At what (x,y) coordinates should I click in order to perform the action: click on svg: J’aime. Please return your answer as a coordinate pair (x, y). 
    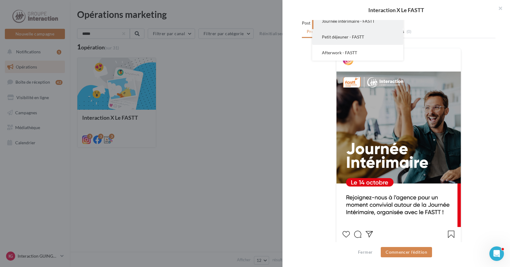
    Looking at the image, I should click on (346, 235).